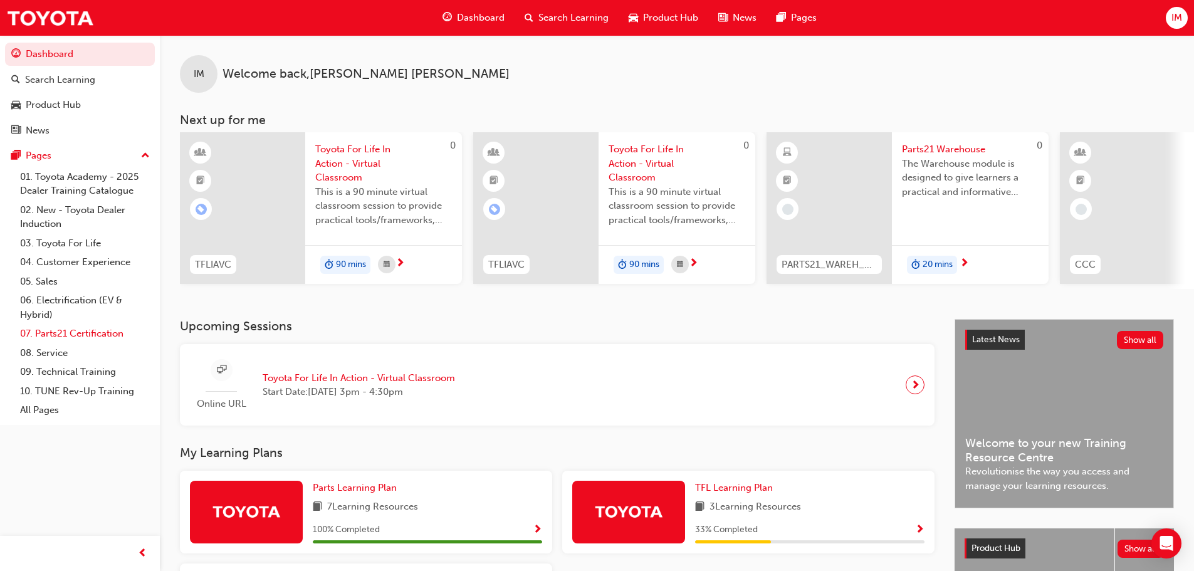 The height and width of the screenshot is (571, 1194). Describe the element at coordinates (726, 529) in the screenshot. I see `span: 33 % Completed` at that location.